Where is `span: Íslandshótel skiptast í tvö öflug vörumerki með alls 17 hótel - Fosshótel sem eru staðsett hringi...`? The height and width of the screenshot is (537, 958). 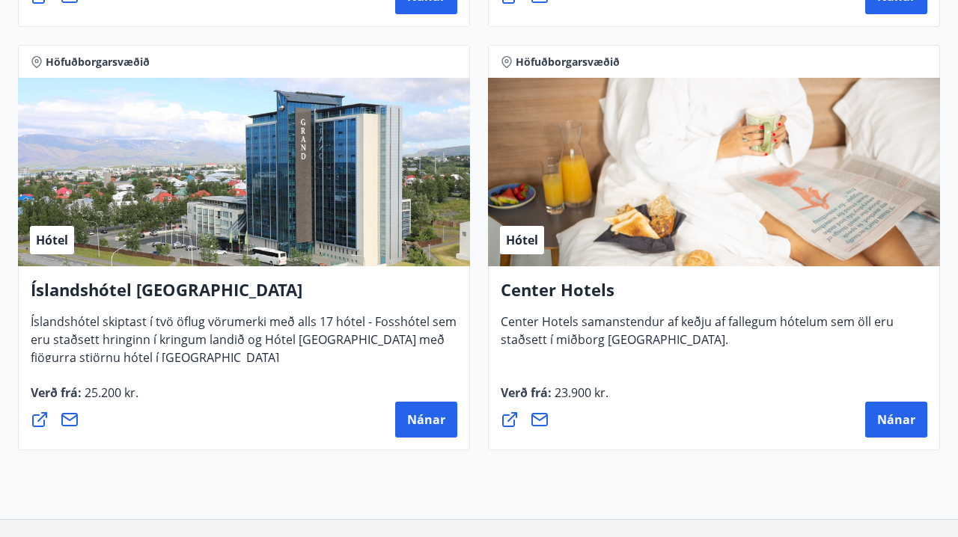
span: Íslandshótel skiptast í tvö öflug vörumerki með alls 17 hótel - Fosshótel sem eru staðsett hringi... is located at coordinates (243, 346).